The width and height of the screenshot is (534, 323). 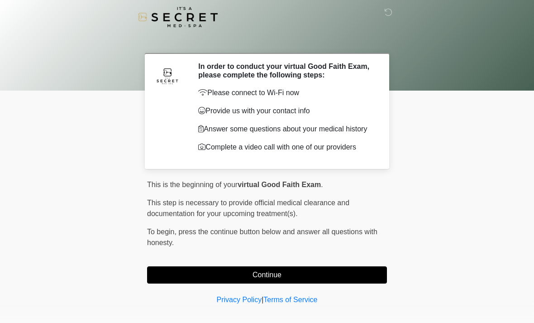 What do you see at coordinates (262, 237) in the screenshot?
I see `span: press the continue button below and answer all questions with honesty.` at bounding box center [262, 237].